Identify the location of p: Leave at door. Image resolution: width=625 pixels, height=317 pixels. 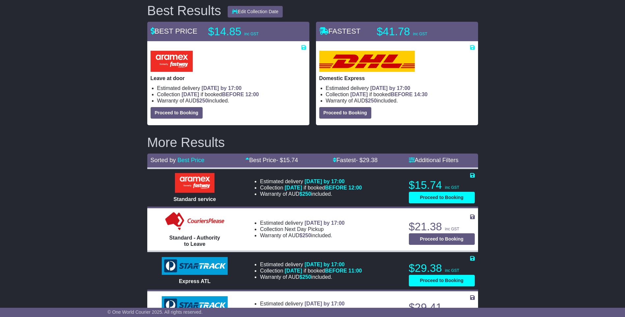
(228, 78).